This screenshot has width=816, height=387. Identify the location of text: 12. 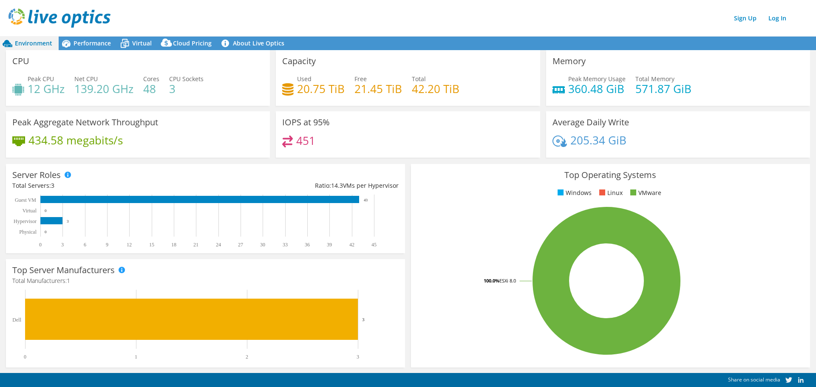
(129, 245).